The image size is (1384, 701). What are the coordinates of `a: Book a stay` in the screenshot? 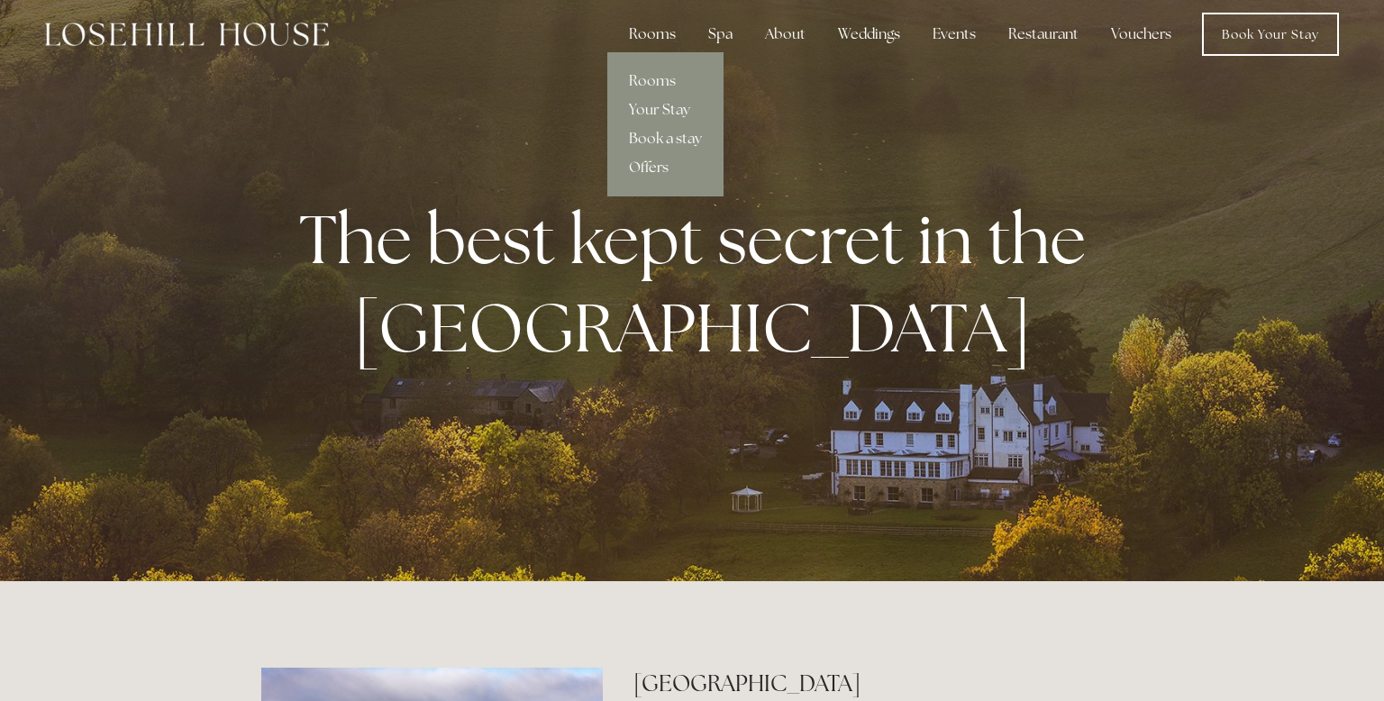 It's located at (665, 139).